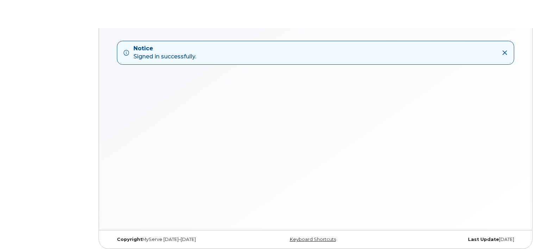  What do you see at coordinates (130, 239) in the screenshot?
I see `strong: Copyright` at bounding box center [130, 239].